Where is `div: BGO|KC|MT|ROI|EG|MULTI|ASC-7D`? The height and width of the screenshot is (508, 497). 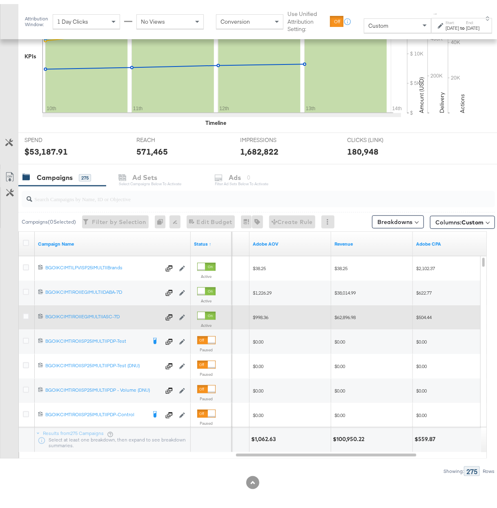 div: BGO|KC|MT|ROI|EG|MULTI|ASC-7D is located at coordinates (103, 313).